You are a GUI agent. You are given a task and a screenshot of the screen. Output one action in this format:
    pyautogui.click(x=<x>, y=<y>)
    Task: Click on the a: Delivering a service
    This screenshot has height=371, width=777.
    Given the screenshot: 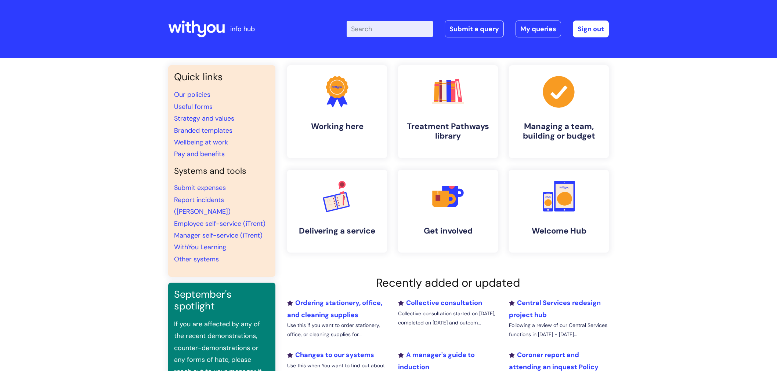 What is the action you would take?
    pyautogui.click(x=337, y=211)
    